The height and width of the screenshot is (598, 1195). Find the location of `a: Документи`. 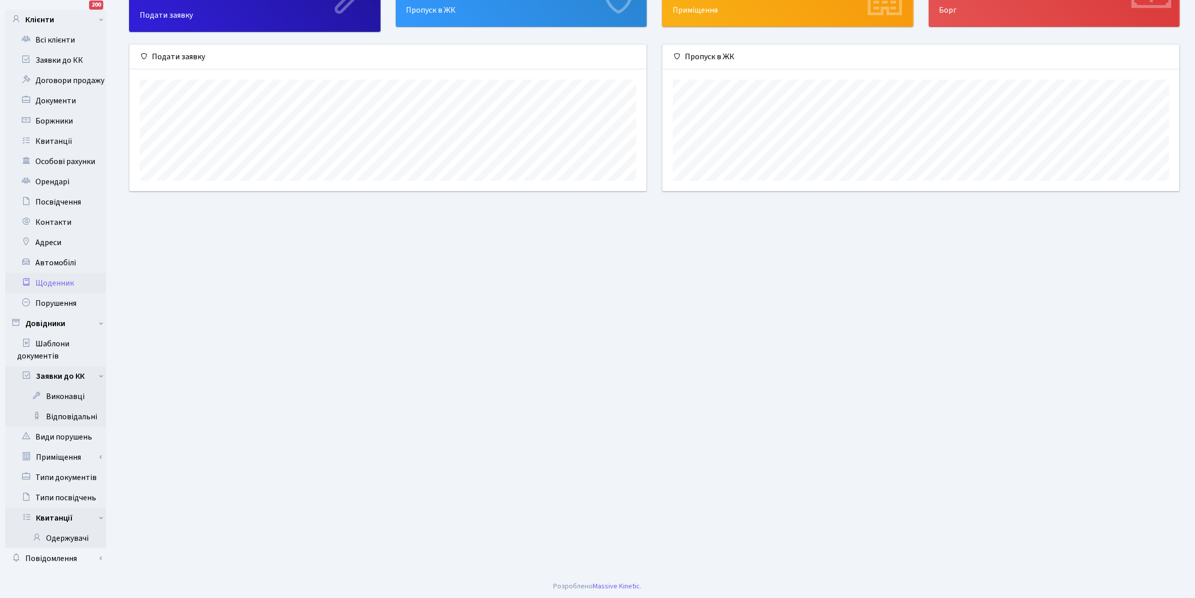

a: Документи is located at coordinates (56, 101).